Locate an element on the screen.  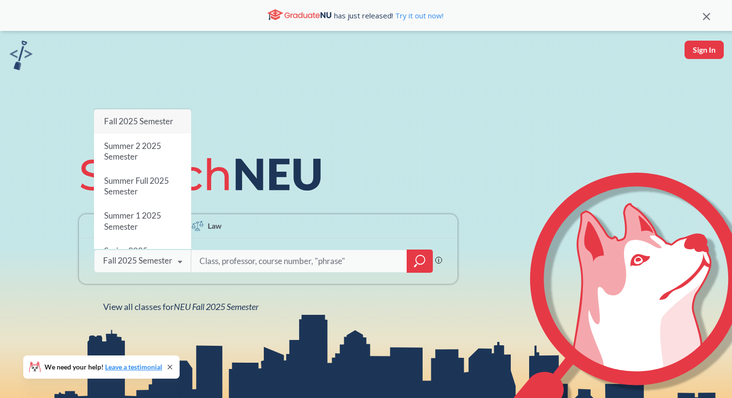
span: Law is located at coordinates (214, 226).